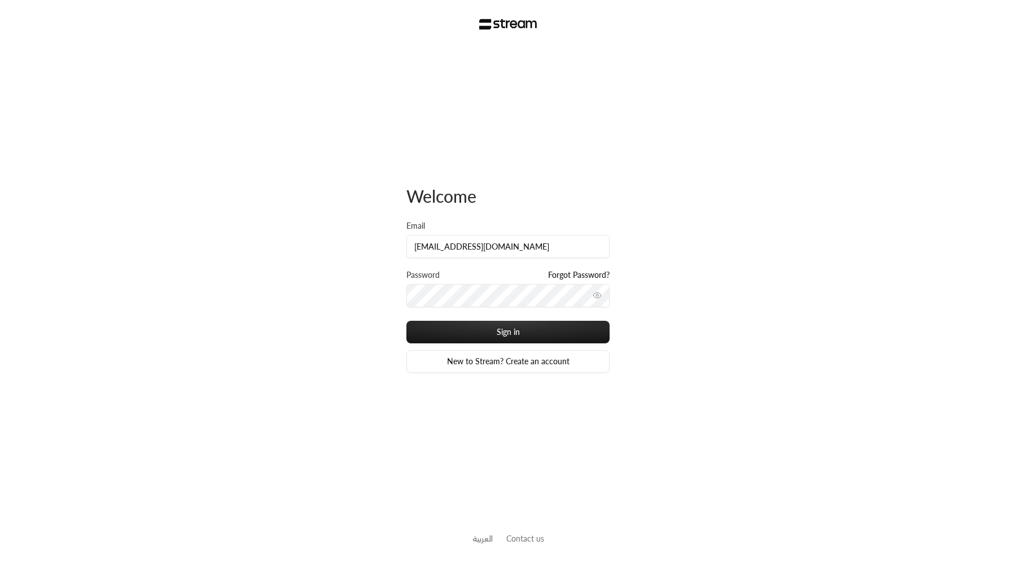 The height and width of the screenshot is (567, 1016). I want to click on a: العربية, so click(483, 538).